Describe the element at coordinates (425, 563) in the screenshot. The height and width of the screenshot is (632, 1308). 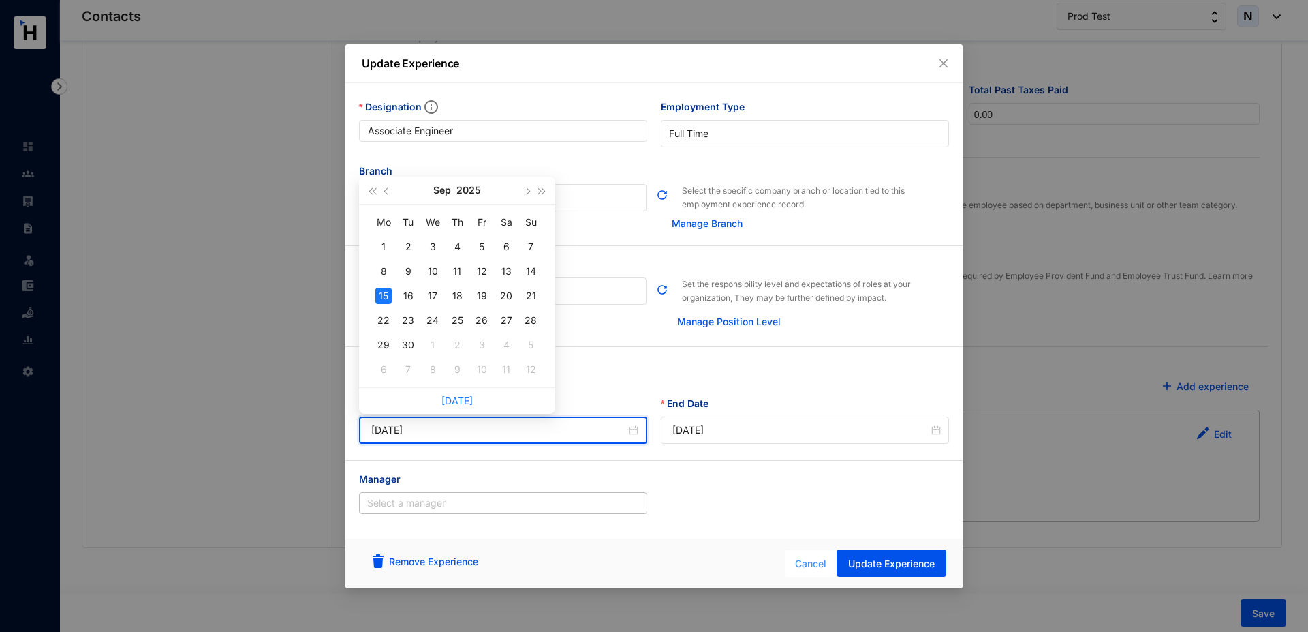
I see `button: Remove Experience` at that location.